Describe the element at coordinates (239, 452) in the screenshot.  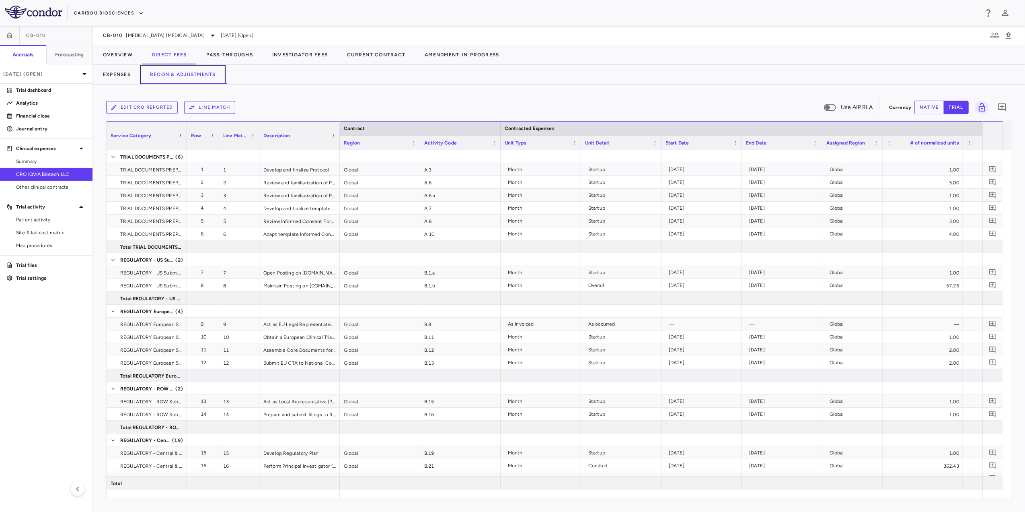
I see `div: 15` at that location.